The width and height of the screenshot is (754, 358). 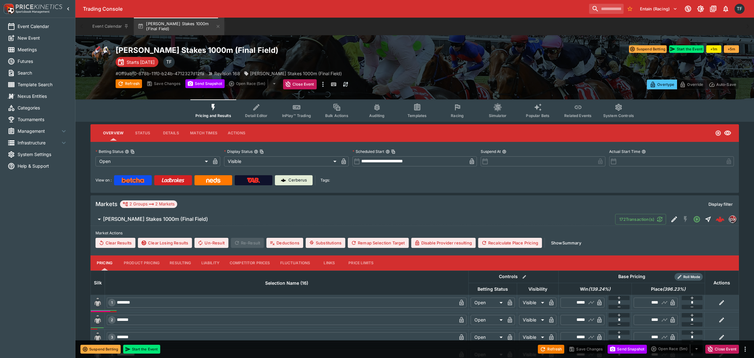 What do you see at coordinates (388, 151) in the screenshot?
I see `button: Scheduled StartCopy To Clipboard` at bounding box center [388, 151].